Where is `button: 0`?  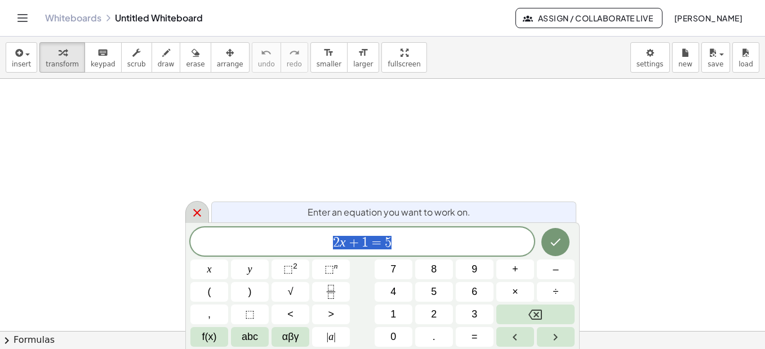
button: 0 is located at coordinates (393, 337).